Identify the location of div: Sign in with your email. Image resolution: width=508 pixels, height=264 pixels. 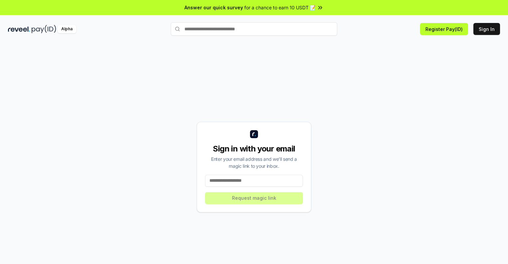
(254, 149).